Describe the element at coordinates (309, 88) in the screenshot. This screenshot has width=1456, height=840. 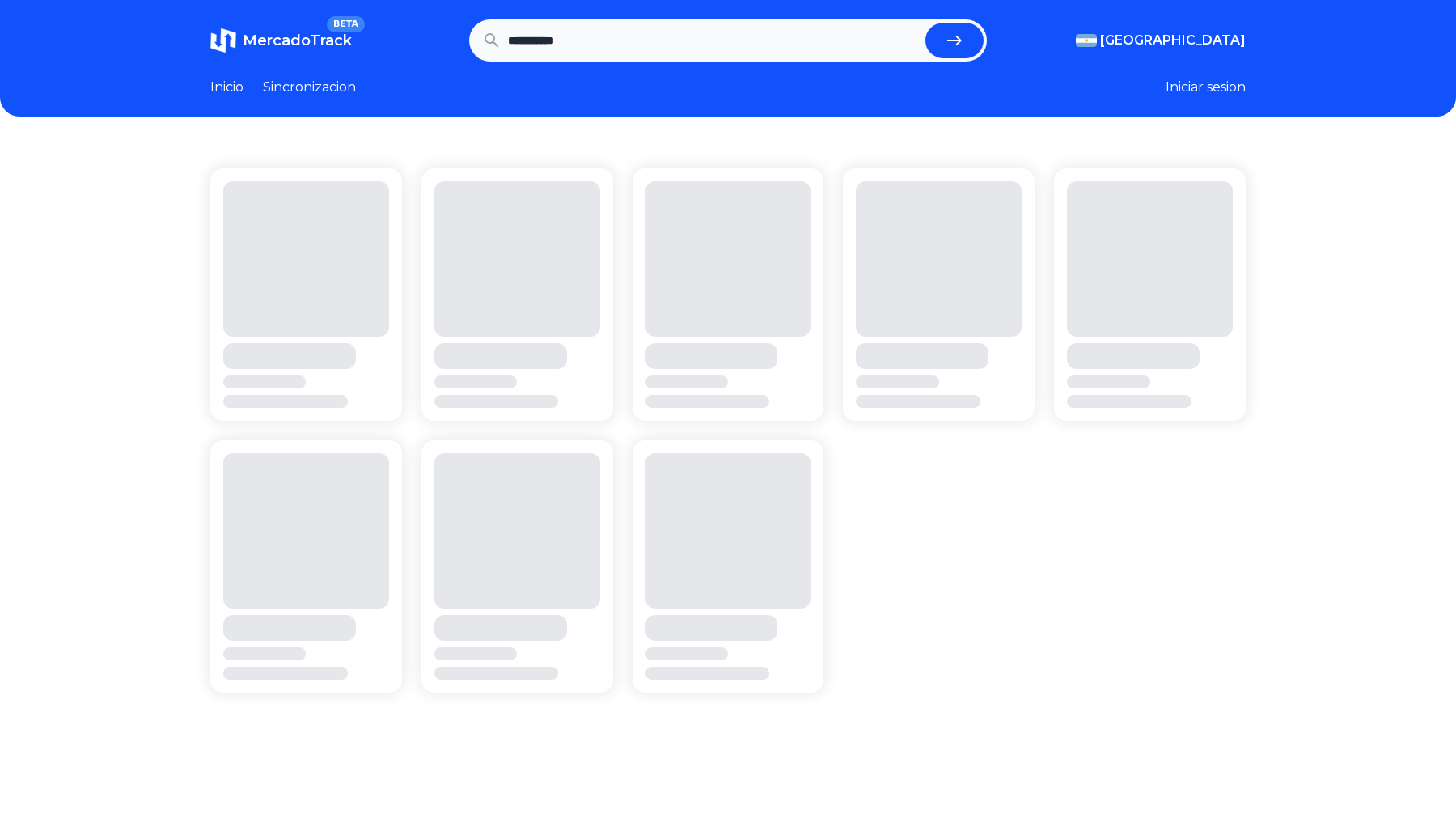
I see `a: Sincronizacion` at that location.